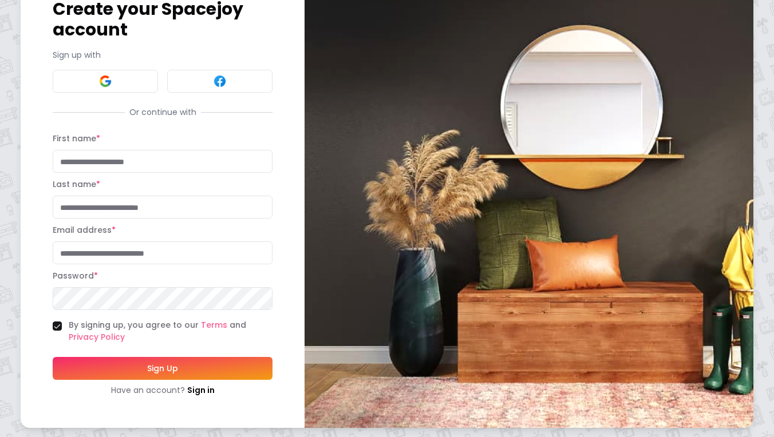 This screenshot has height=437, width=774. I want to click on p: Sign up with, so click(162, 55).